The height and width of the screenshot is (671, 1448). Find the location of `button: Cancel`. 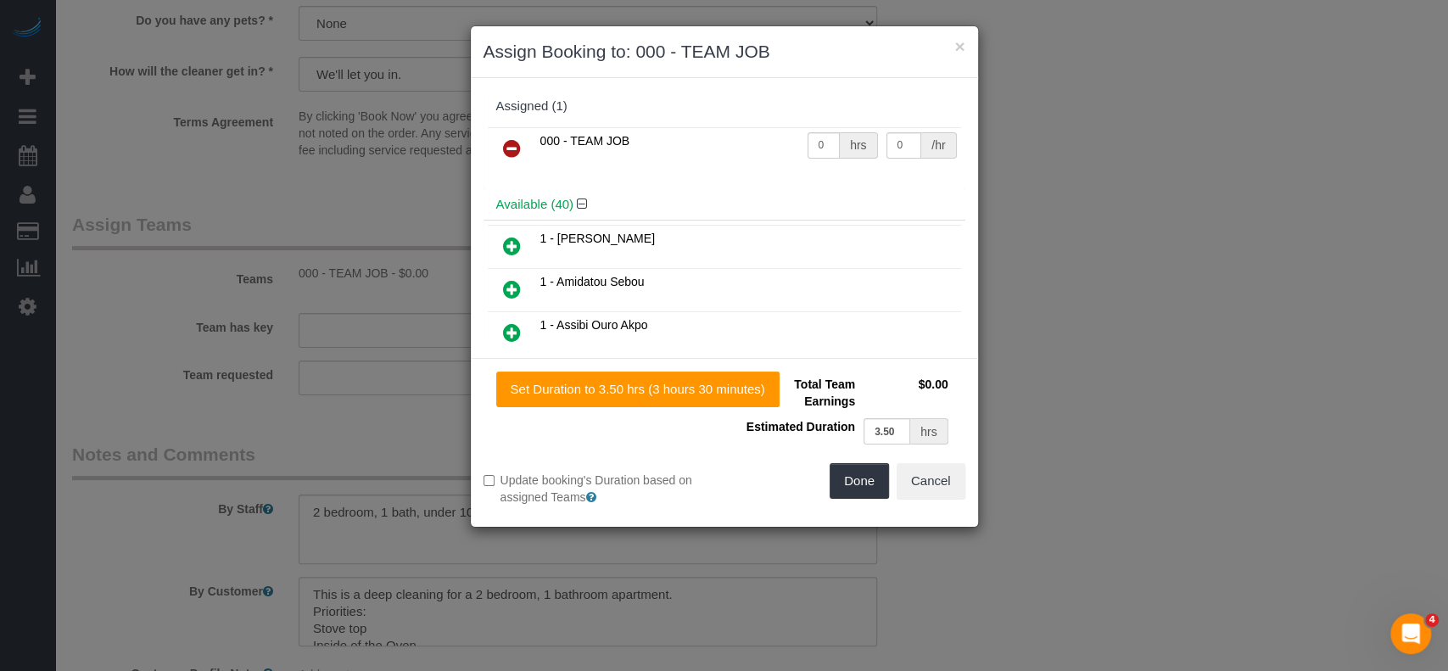

button: Cancel is located at coordinates (931, 481).